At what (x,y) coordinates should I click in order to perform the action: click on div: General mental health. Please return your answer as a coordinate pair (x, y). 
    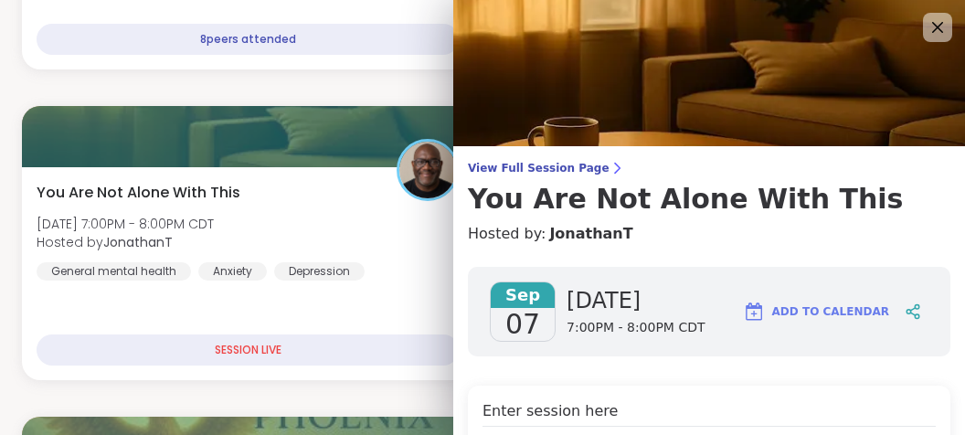
    Looking at the image, I should click on (113, 271).